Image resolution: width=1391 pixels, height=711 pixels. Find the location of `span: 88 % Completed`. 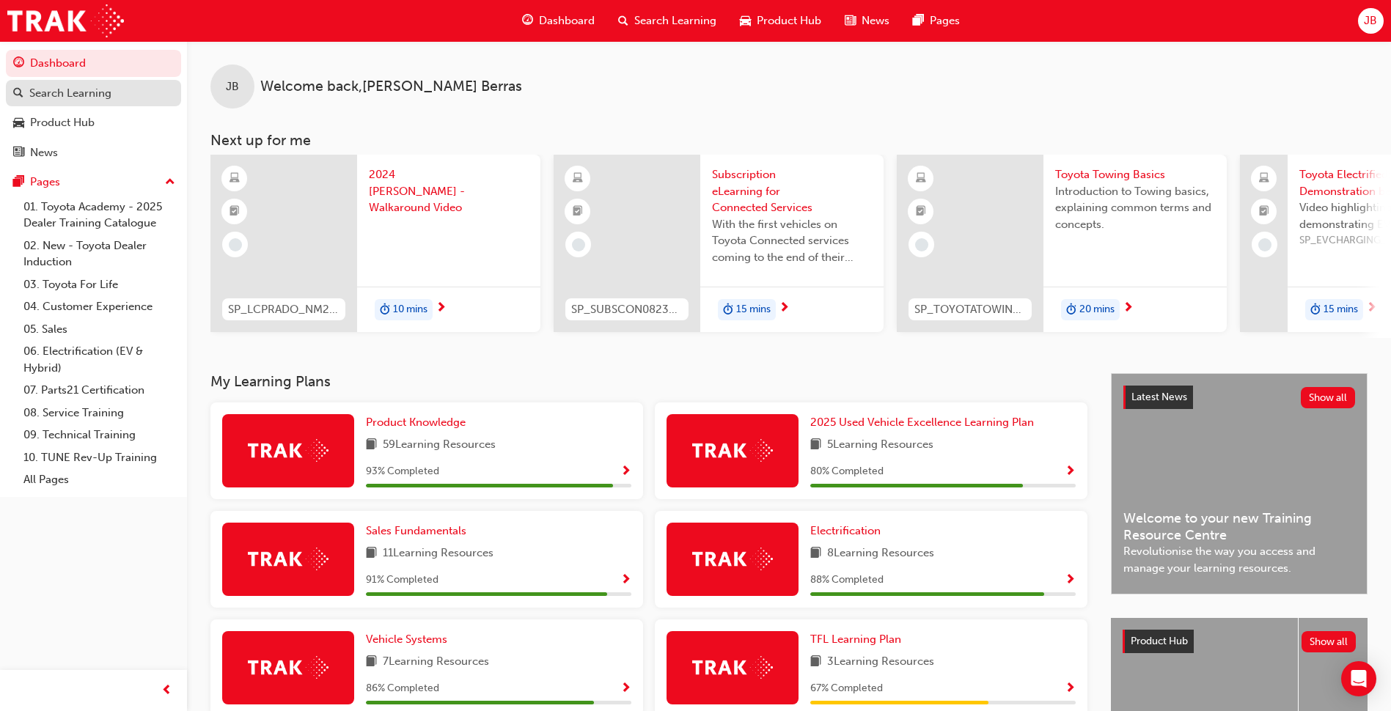

span: 88 % Completed is located at coordinates (847, 580).